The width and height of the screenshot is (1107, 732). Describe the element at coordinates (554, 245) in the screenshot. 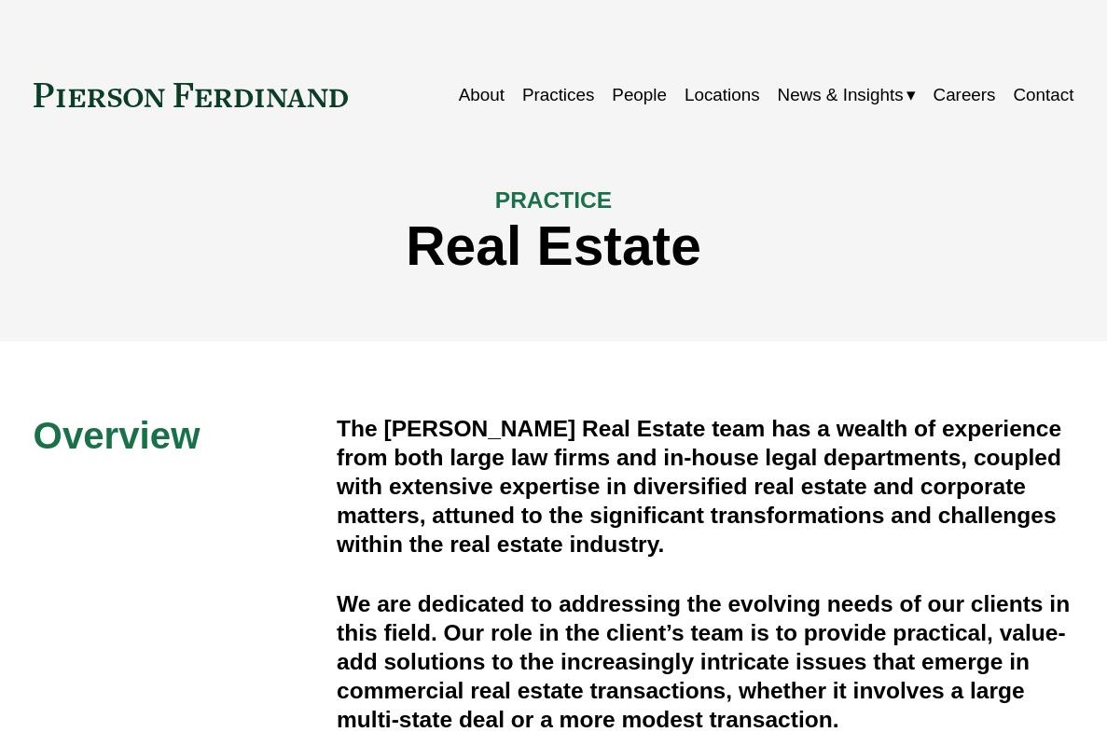

I see `h1: Real Estate` at that location.